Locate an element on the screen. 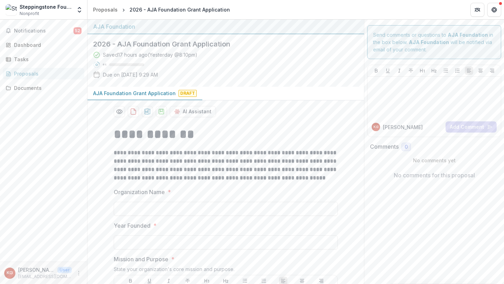  a: Documents is located at coordinates (43, 88).